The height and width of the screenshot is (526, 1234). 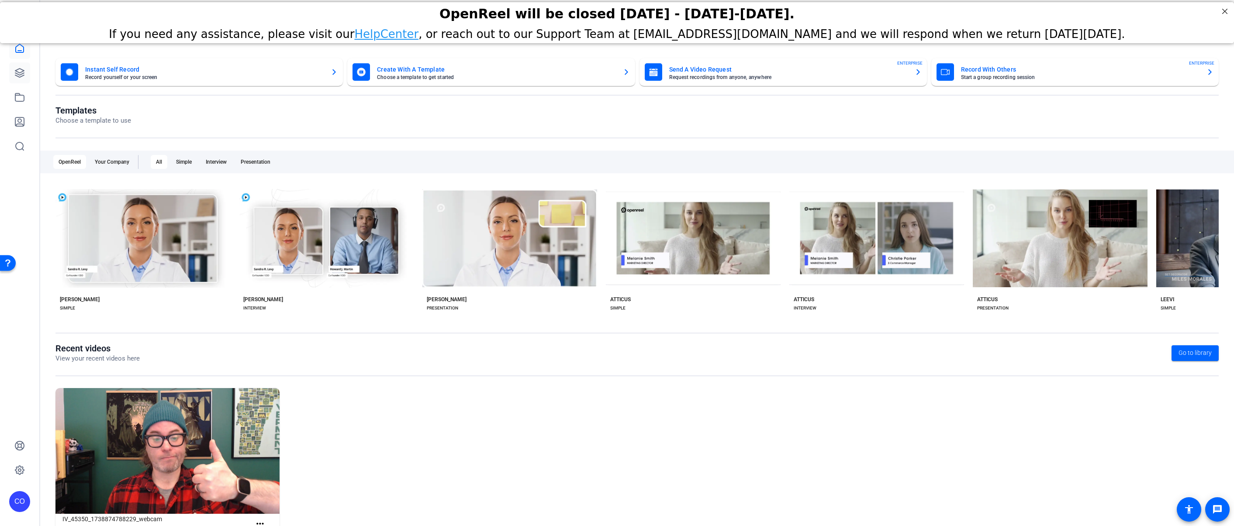 What do you see at coordinates (496, 69) in the screenshot?
I see `mat-card-title: Create With A Template` at bounding box center [496, 69].